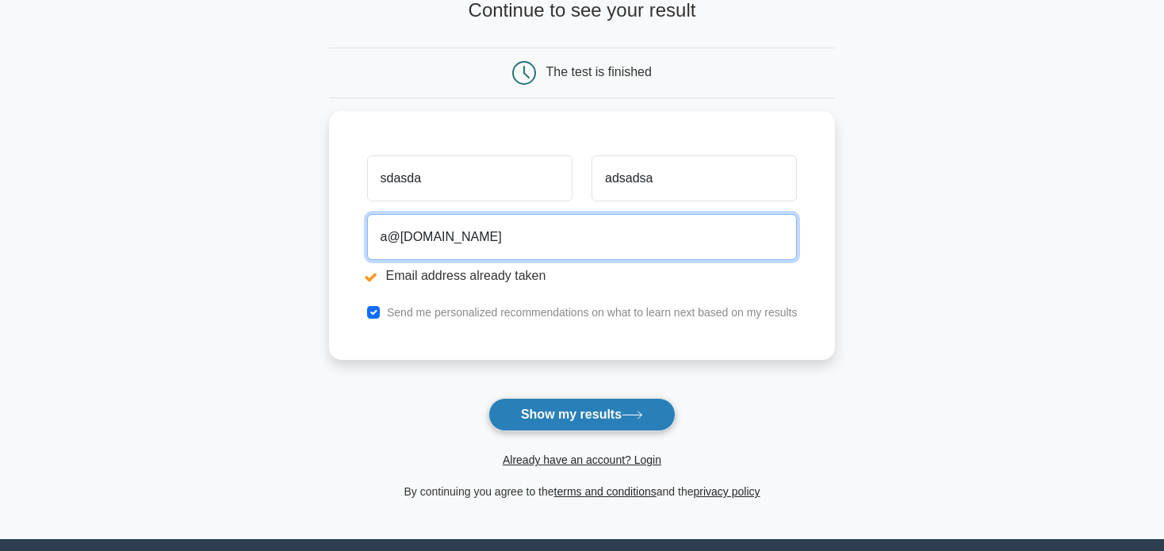  What do you see at coordinates (592, 312) in the screenshot?
I see `label: Send me personalized recommendations on what to learn next based on my results` at bounding box center [592, 312].